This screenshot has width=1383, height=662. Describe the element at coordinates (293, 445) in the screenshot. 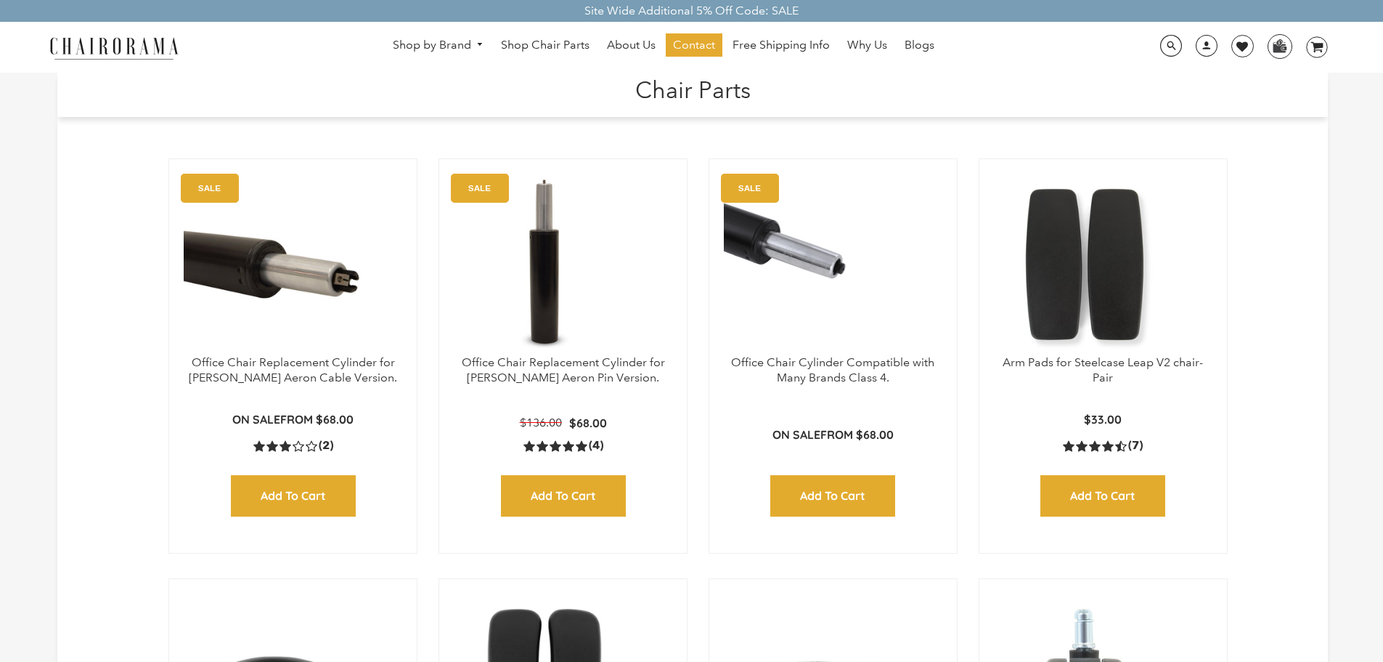

I see `a: 3.0 rating (2 votes)` at that location.